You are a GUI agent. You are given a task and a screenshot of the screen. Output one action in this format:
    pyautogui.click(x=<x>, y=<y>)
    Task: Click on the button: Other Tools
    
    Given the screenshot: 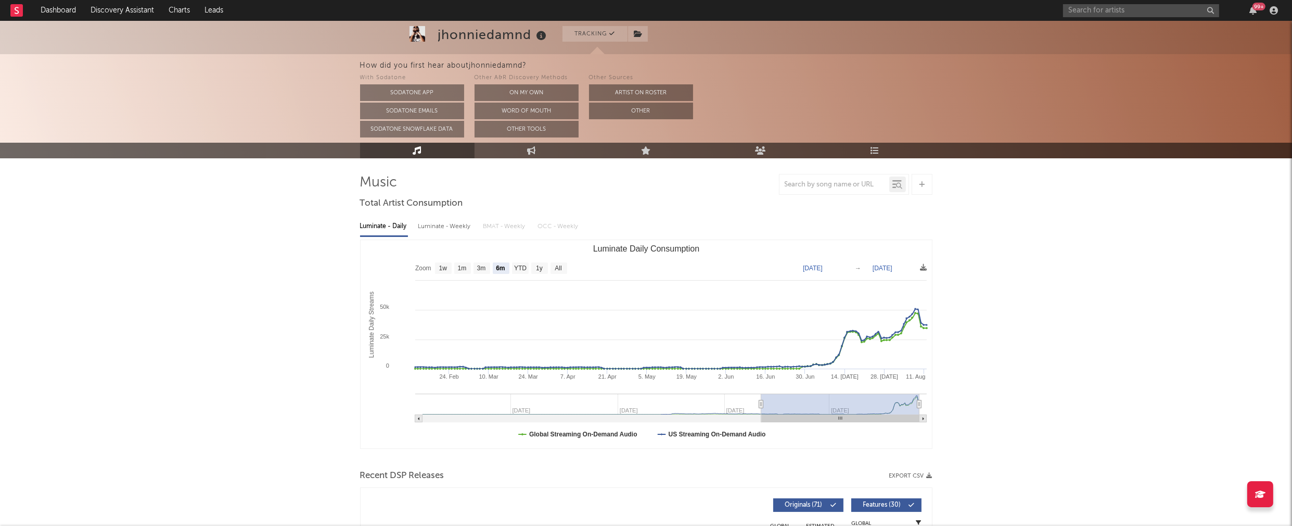 What is the action you would take?
    pyautogui.click(x=527, y=129)
    